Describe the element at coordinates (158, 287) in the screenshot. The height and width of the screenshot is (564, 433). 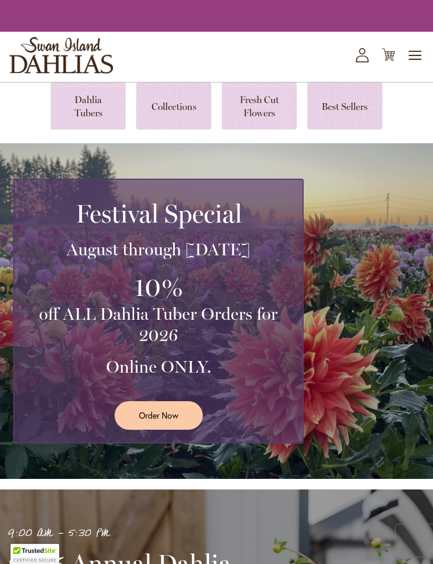
I see `h3: 10%` at that location.